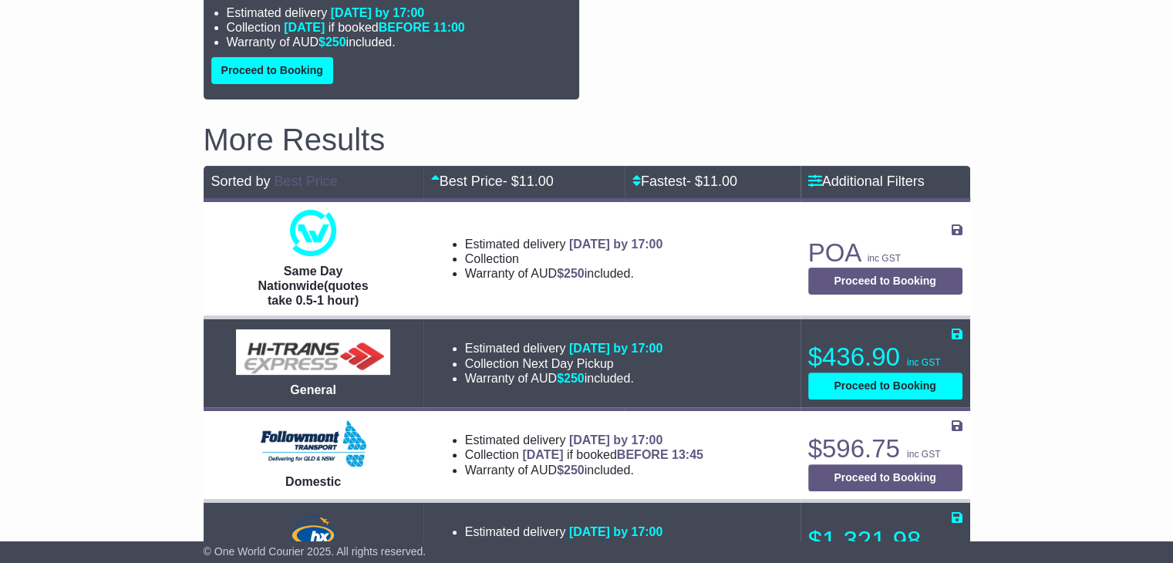 The height and width of the screenshot is (563, 1173). Describe the element at coordinates (866, 181) in the screenshot. I see `a: Additional Filters` at that location.